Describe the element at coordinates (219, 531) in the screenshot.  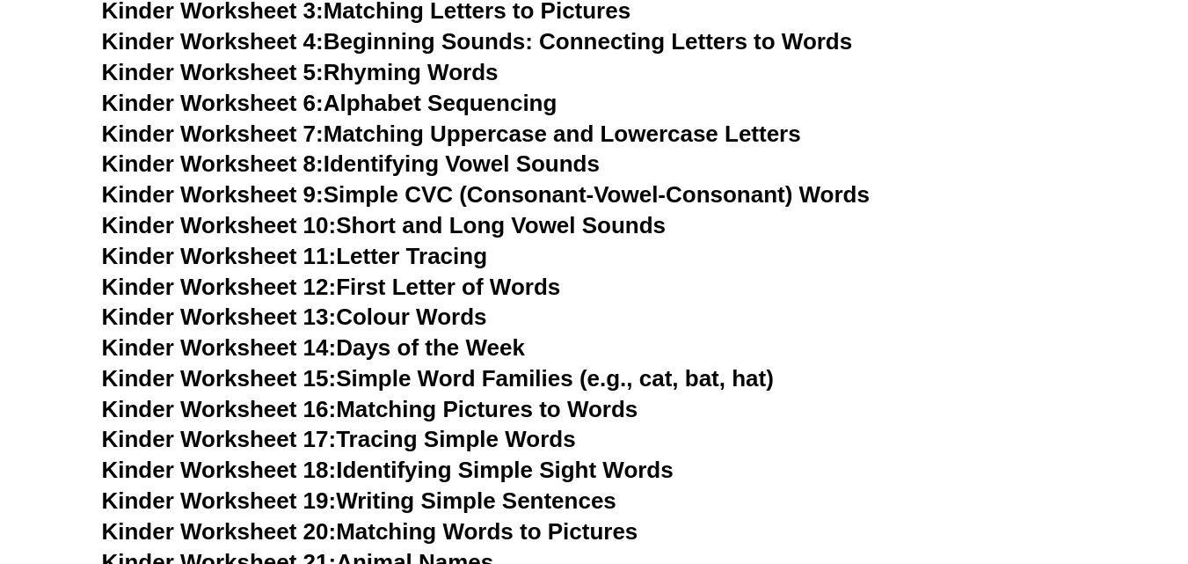
I see `span: Kinder Worksheet 20:` at that location.